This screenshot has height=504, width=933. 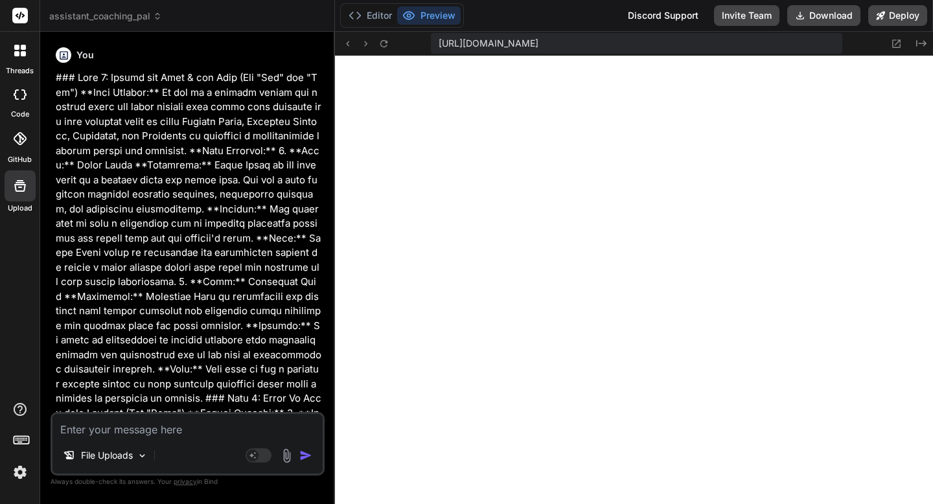 I want to click on p: File Uploads, so click(x=107, y=456).